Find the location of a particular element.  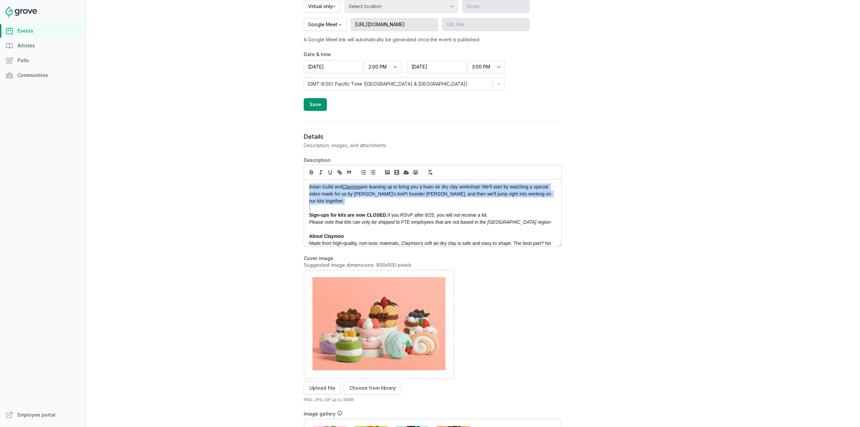

img: Grove is located at coordinates (21, 12).